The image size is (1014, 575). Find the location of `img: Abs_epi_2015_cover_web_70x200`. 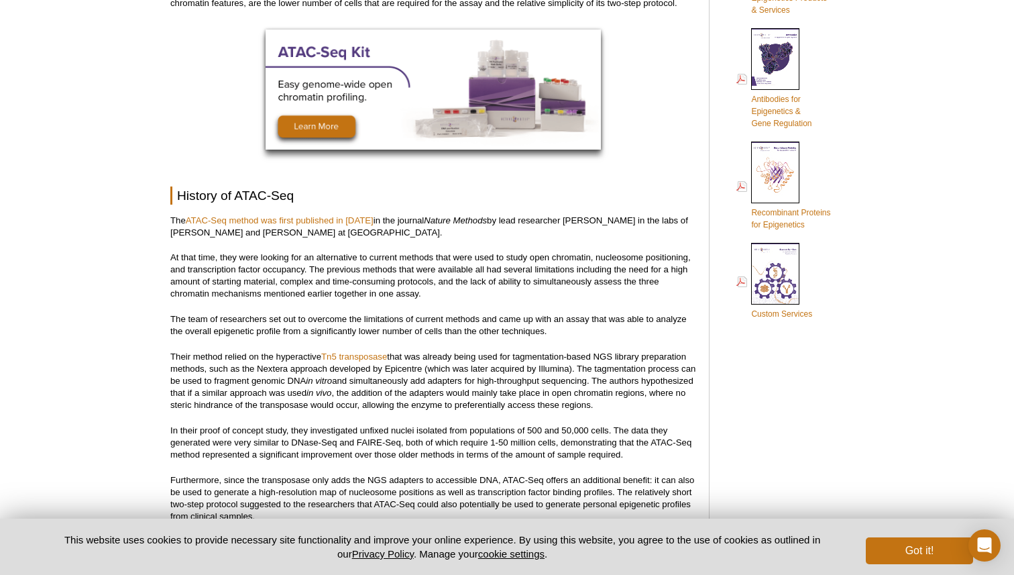

img: Abs_epi_2015_cover_web_70x200 is located at coordinates (775, 59).